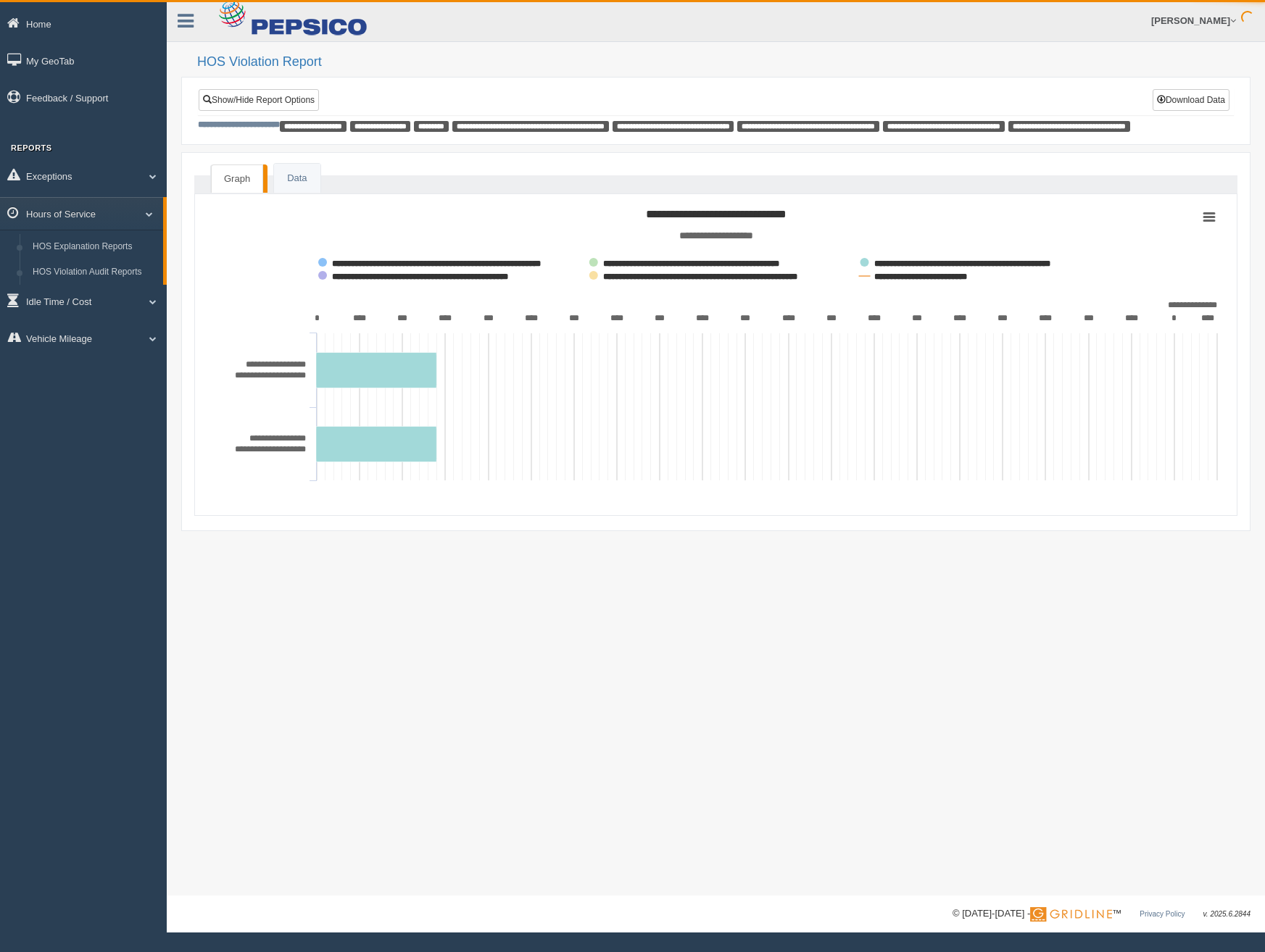 This screenshot has width=1265, height=952. Describe the element at coordinates (94, 247) in the screenshot. I see `a: HOS Explanation Reports` at that location.